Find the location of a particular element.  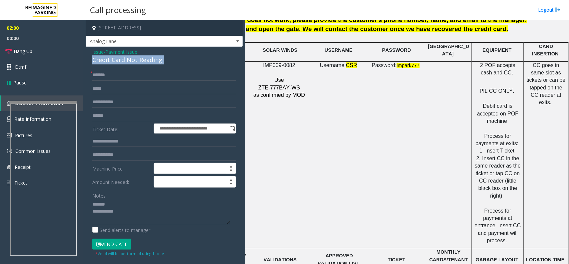

label: Notes: is located at coordinates (99, 194).